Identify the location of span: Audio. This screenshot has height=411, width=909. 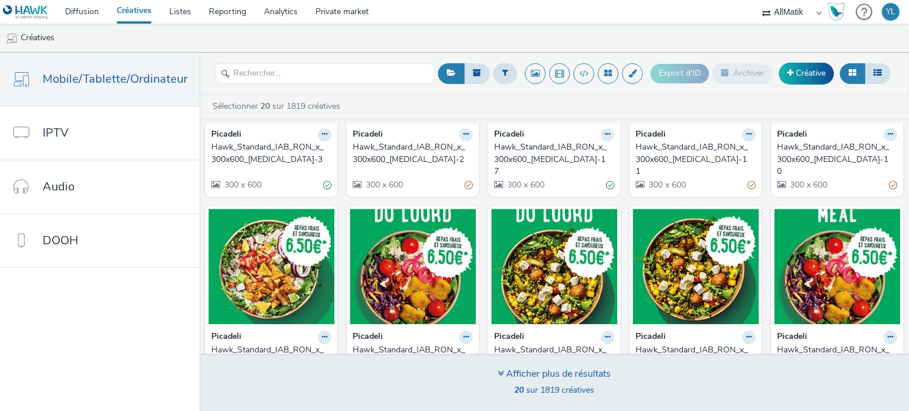
(59, 186).